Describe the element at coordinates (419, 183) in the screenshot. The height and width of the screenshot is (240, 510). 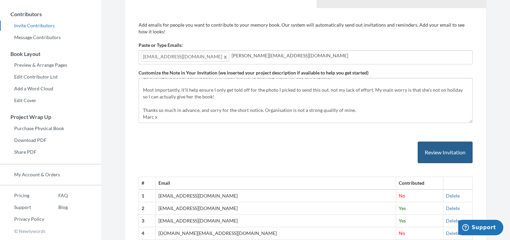
I see `th: Contributed` at that location.